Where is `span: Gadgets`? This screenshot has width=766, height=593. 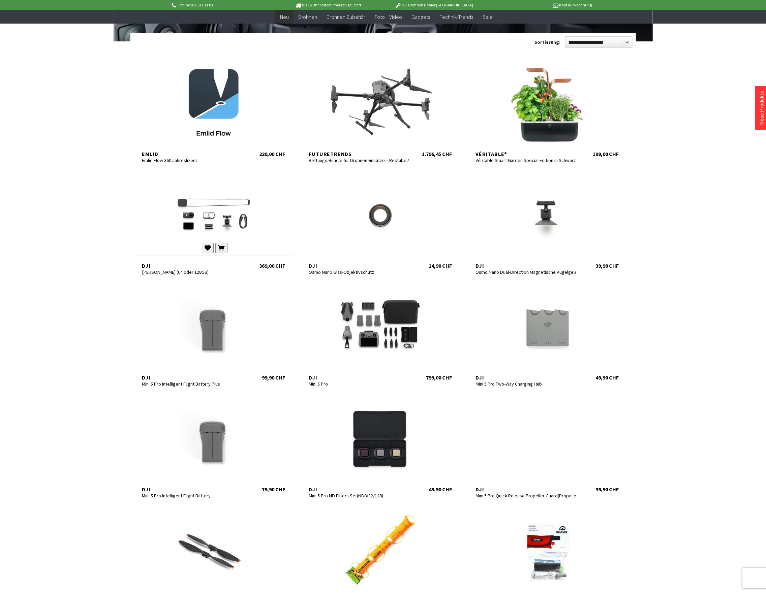 span: Gadgets is located at coordinates (421, 17).